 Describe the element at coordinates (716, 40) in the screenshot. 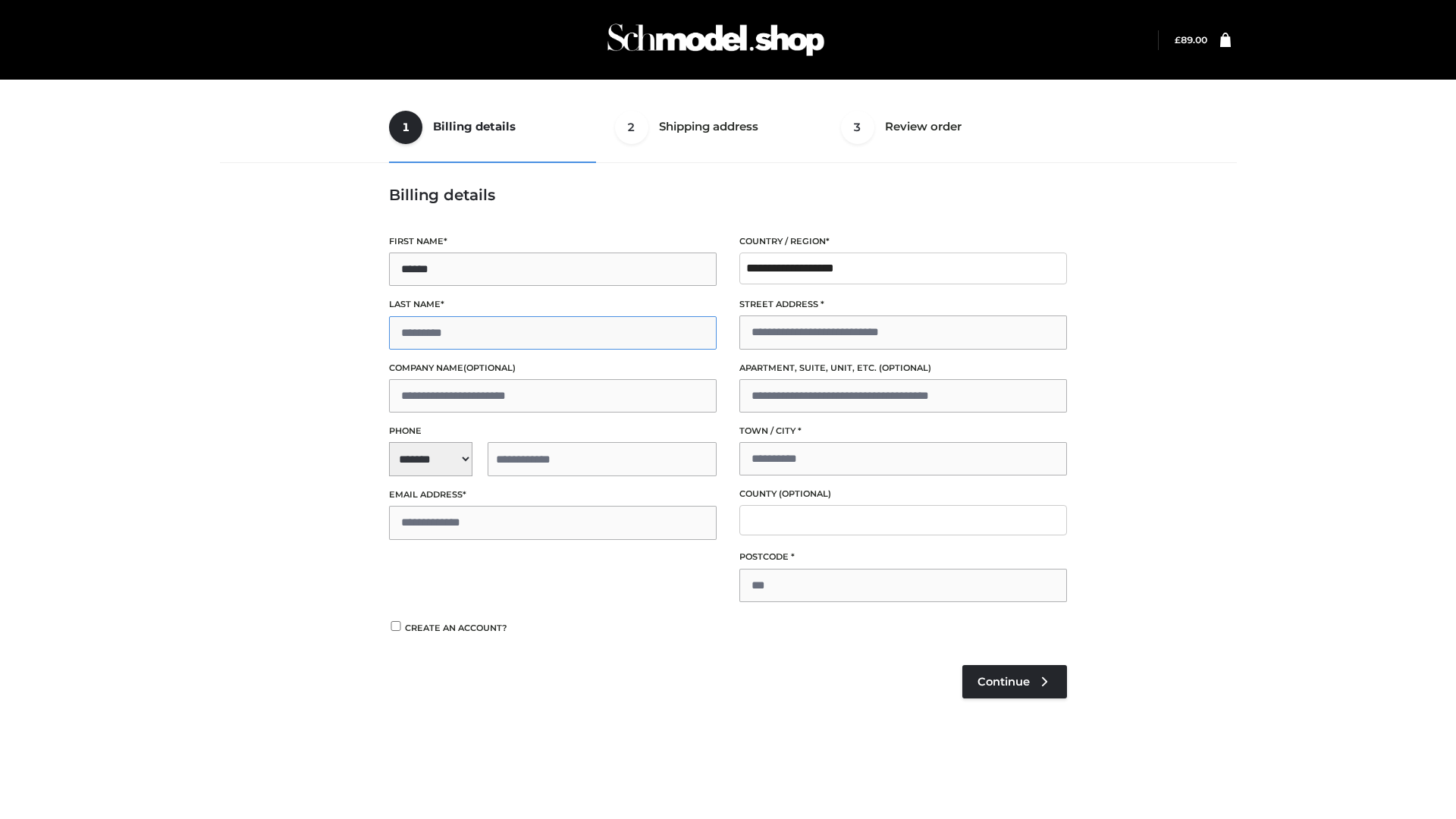

I see `img: Schmodel Admin 964` at that location.